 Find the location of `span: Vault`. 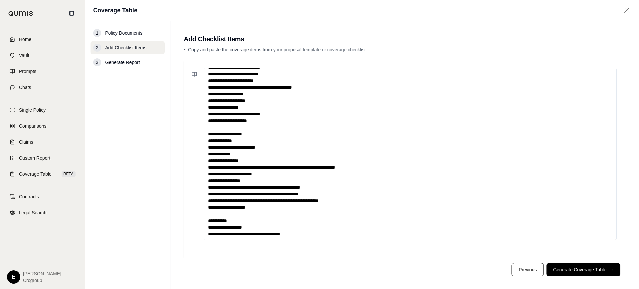

span: Vault is located at coordinates (24, 55).